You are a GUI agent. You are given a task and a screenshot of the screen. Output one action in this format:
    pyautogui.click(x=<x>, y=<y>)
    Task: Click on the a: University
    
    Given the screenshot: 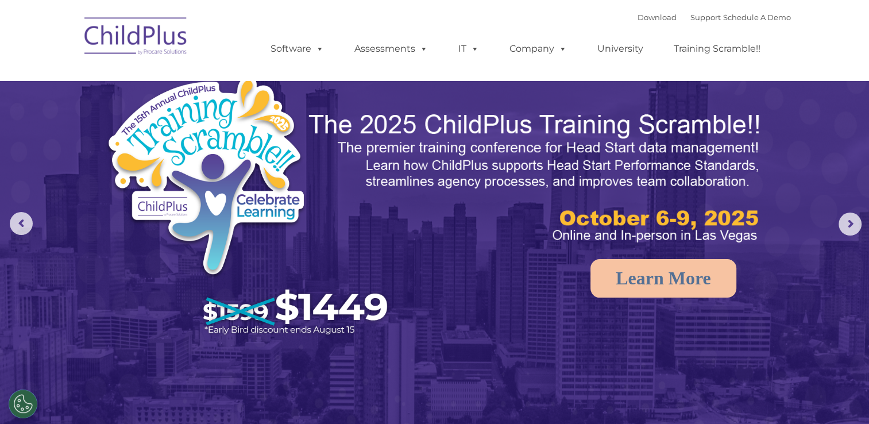 What is the action you would take?
    pyautogui.click(x=620, y=49)
    